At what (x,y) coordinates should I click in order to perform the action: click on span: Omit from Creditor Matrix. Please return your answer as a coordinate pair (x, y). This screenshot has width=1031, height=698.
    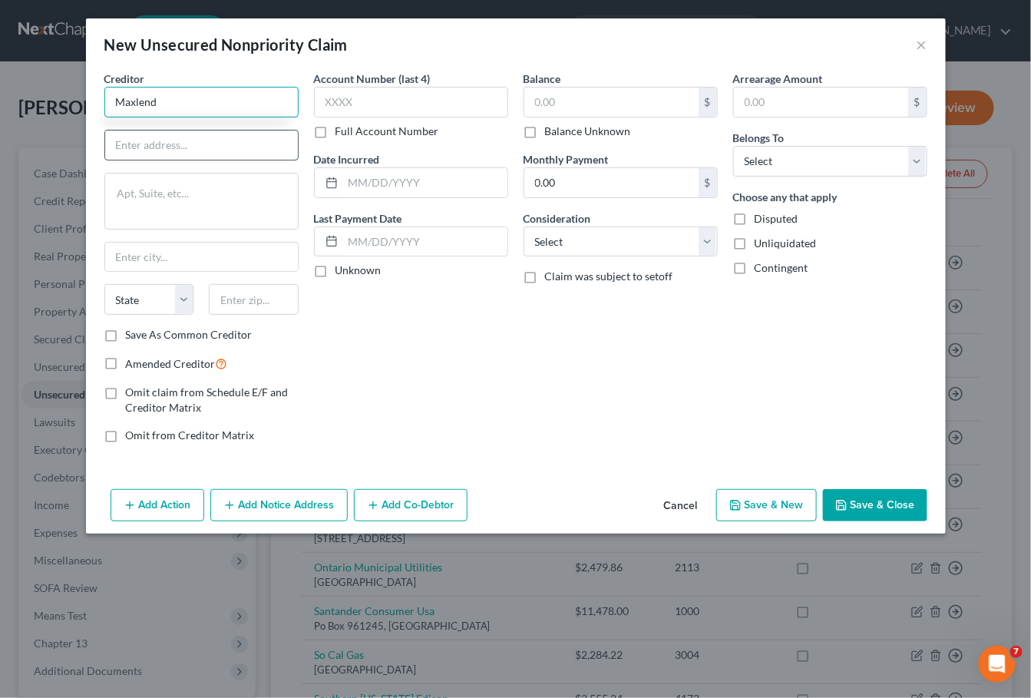
    Looking at the image, I should click on (190, 435).